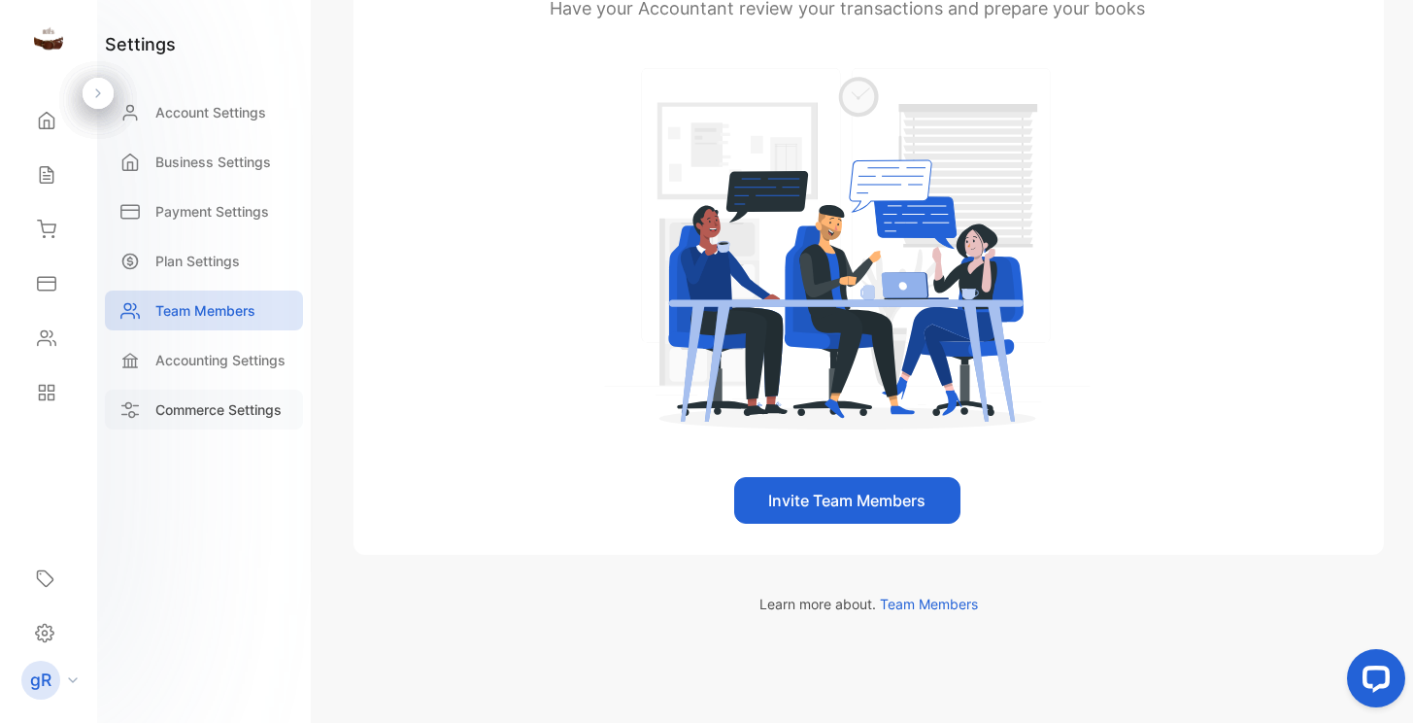 This screenshot has width=1413, height=723. What do you see at coordinates (204, 409) in the screenshot?
I see `a: Commerce Settings` at bounding box center [204, 409].